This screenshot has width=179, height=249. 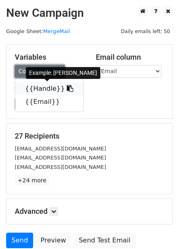 I want to click on a: {{Handle}}, so click(x=49, y=89).